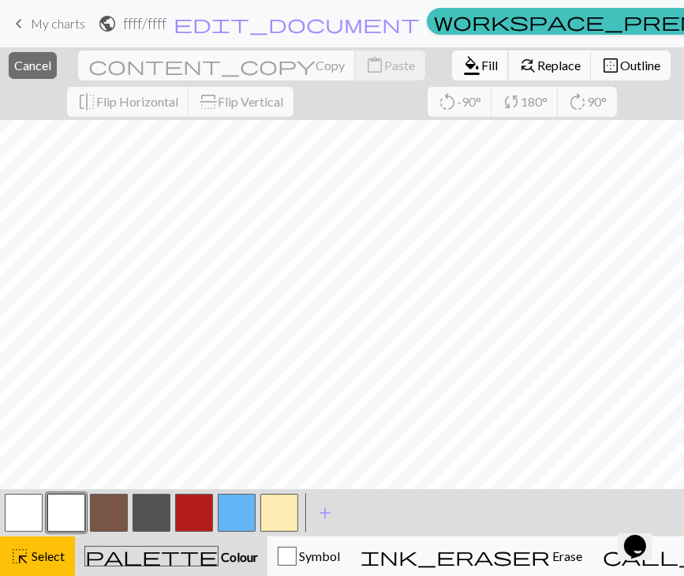 The image size is (684, 576). Describe the element at coordinates (47, 556) in the screenshot. I see `span: Select` at that location.